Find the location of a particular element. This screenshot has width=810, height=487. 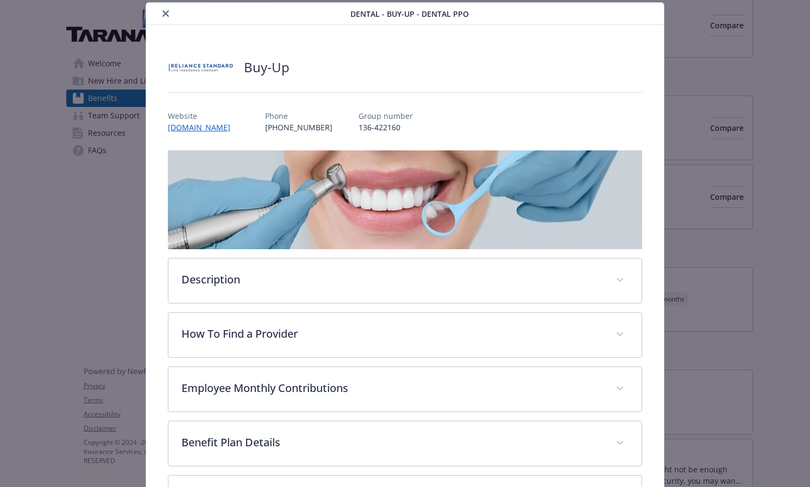

div: Benefit Plan Details is located at coordinates (405, 444).